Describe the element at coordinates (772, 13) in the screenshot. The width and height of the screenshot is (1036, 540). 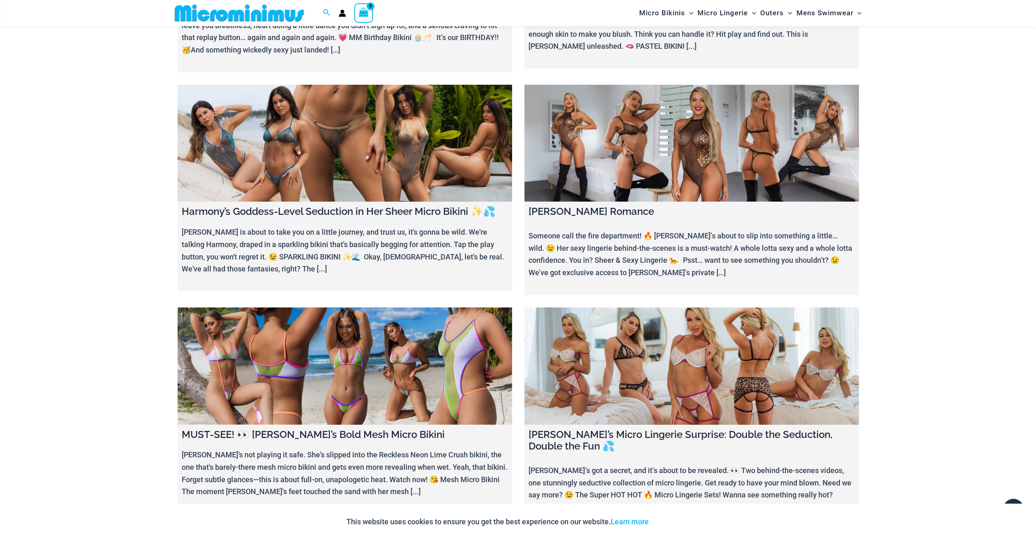
I see `span: Outers` at that location.